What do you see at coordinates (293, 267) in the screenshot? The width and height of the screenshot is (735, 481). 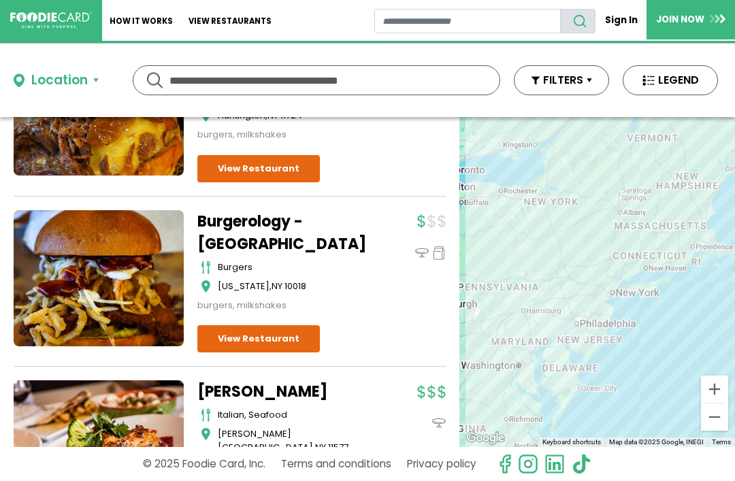 I see `div: burgers` at bounding box center [293, 267].